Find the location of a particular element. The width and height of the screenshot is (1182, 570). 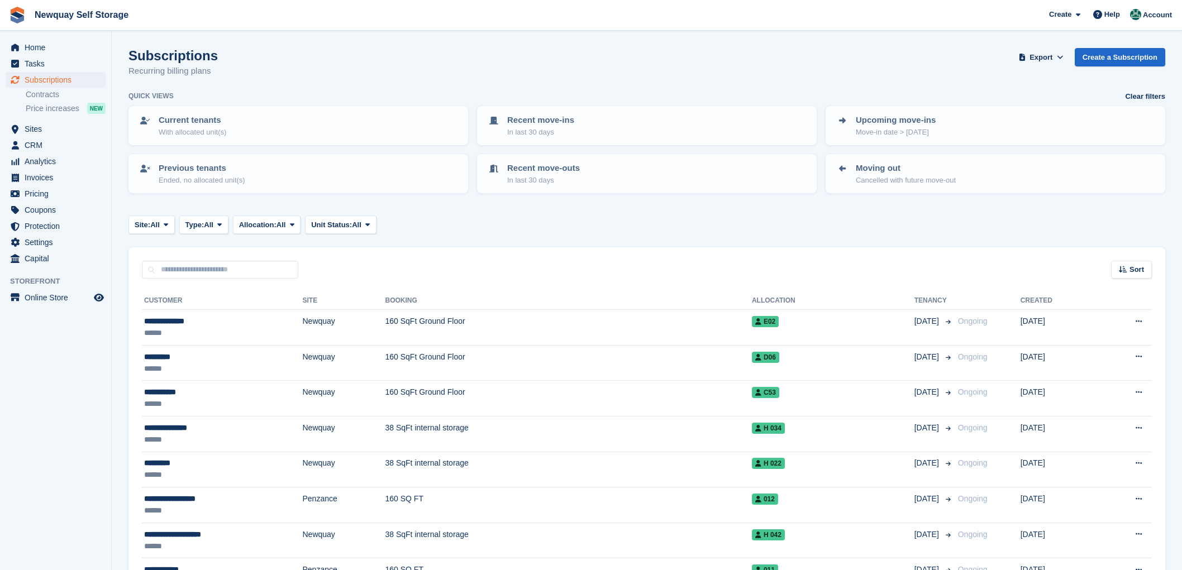

p: Recent move-ins is located at coordinates (541, 120).